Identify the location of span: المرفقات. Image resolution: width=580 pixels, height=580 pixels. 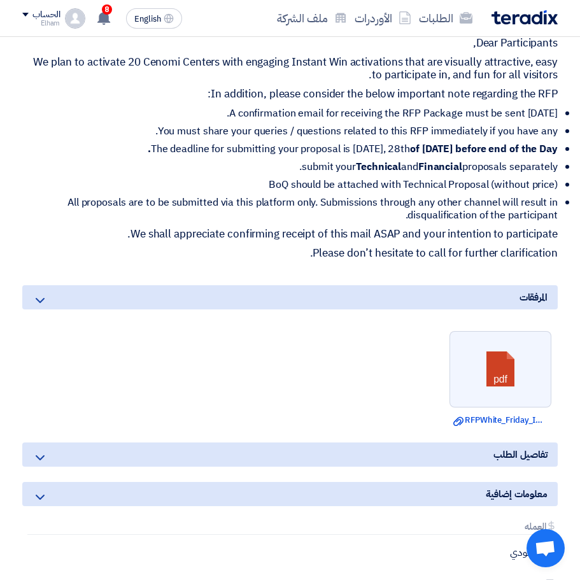
(533, 297).